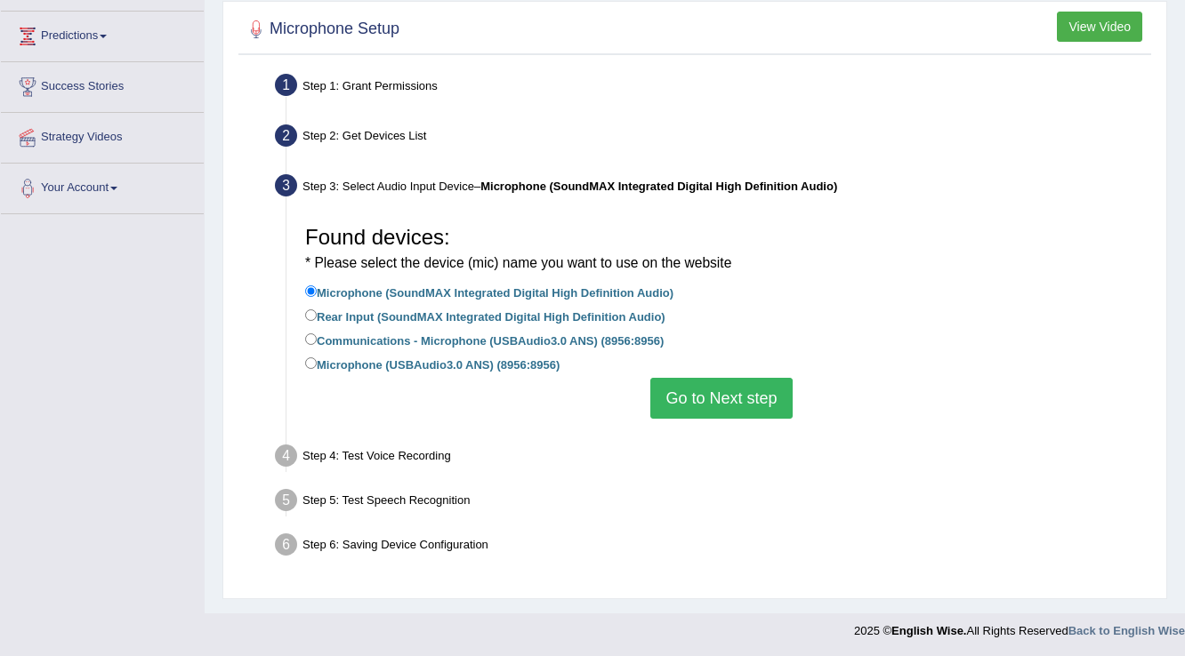 The image size is (1185, 656). Describe the element at coordinates (720, 398) in the screenshot. I see `button: Go to Next step` at that location.